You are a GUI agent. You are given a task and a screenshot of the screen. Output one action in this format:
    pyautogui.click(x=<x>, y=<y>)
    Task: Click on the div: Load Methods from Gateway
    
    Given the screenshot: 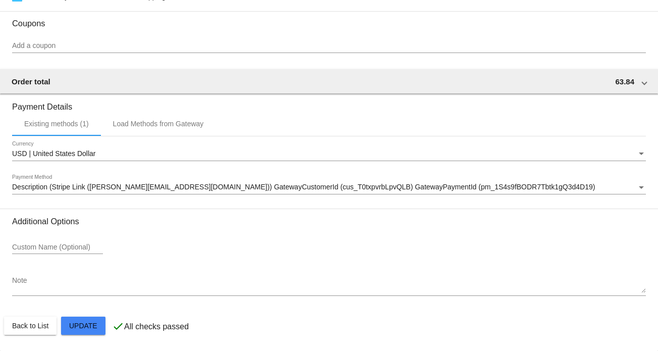 What is the action you would take?
    pyautogui.click(x=159, y=124)
    